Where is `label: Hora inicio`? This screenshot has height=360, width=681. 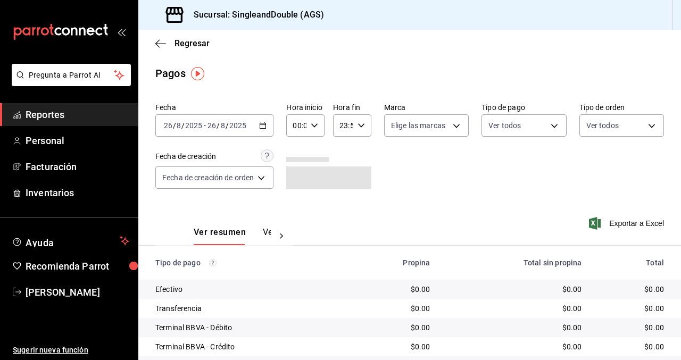
label: Hora inicio is located at coordinates (306, 108).